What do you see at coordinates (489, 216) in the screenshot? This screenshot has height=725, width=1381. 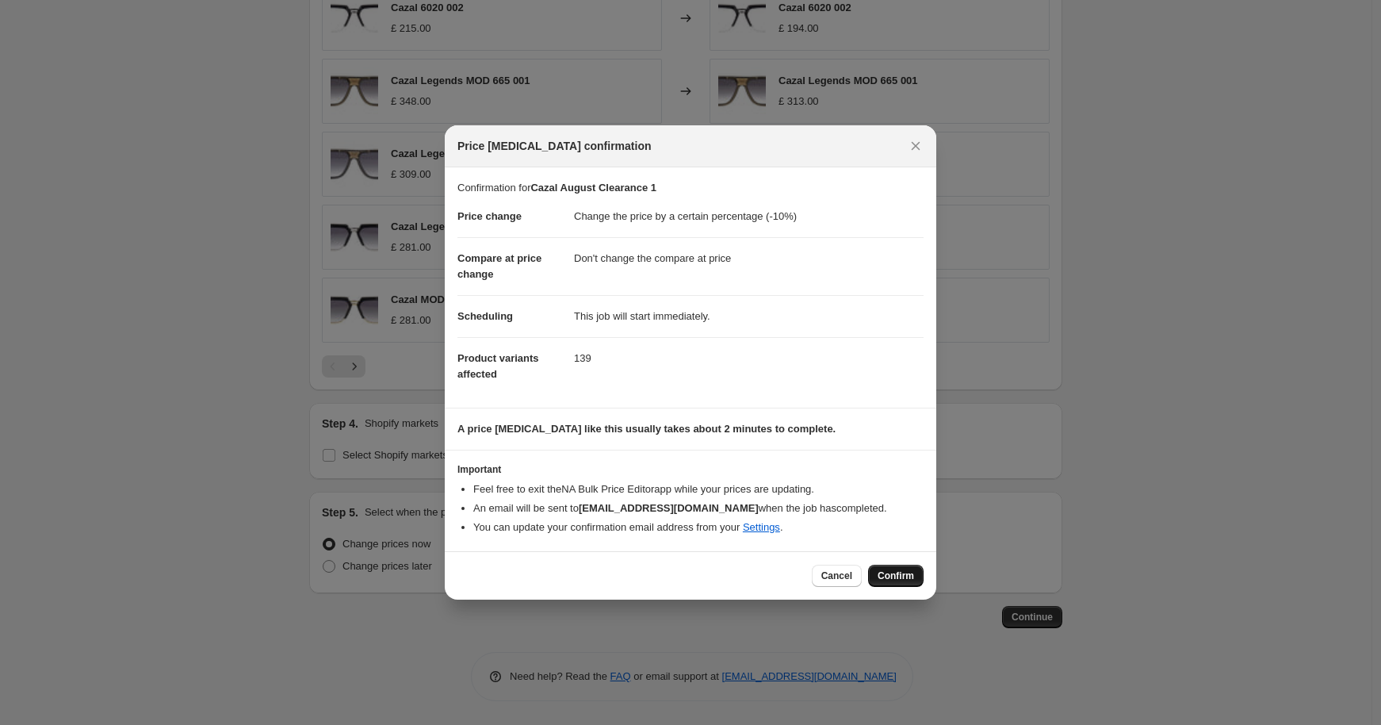 I see `span: Price change` at bounding box center [489, 216].